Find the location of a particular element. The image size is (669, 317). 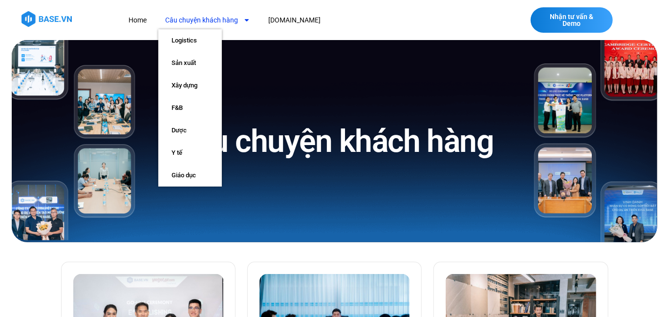

h1: Câu chuyện khách hàng is located at coordinates (334, 141).